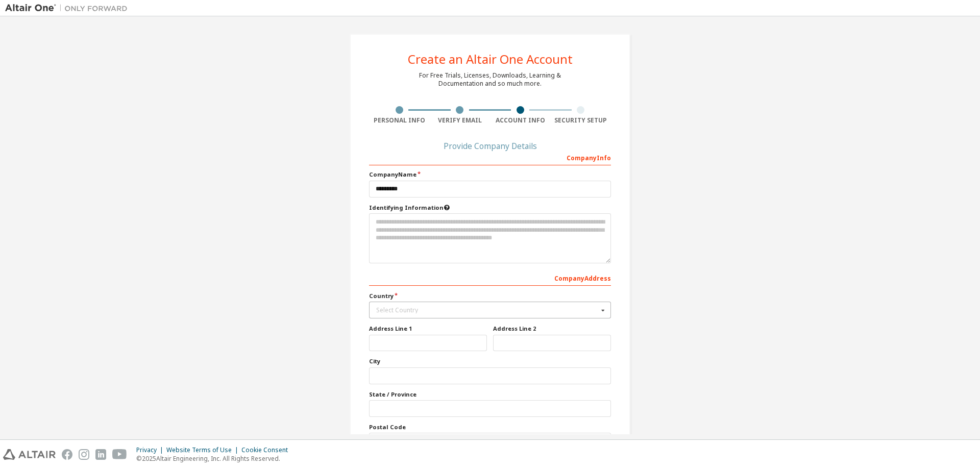 This screenshot has width=980, height=469. I want to click on div: Provide Company Details, so click(490, 146).